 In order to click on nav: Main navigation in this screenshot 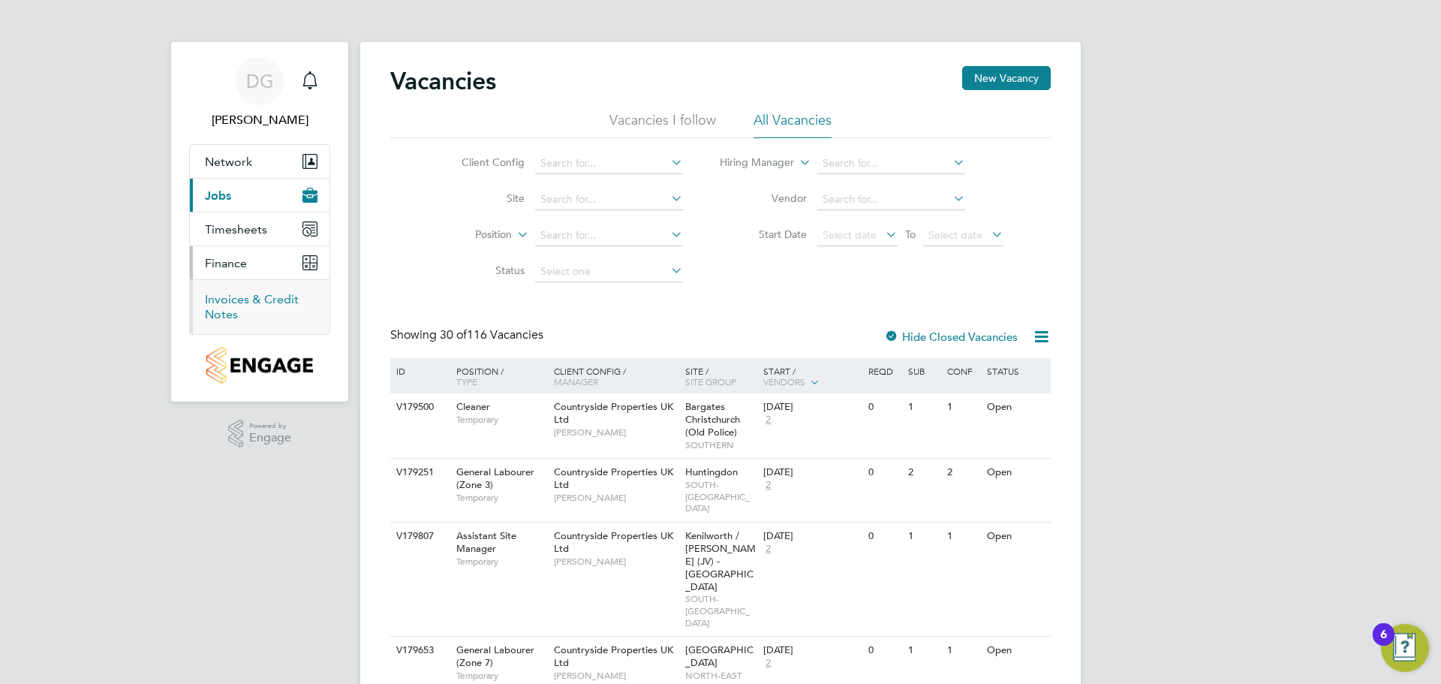, I will do `click(260, 221)`.